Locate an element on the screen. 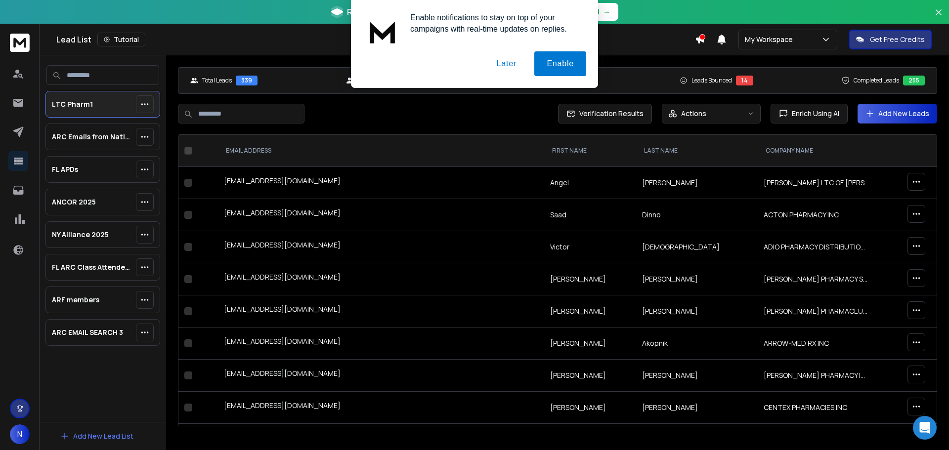 Image resolution: width=949 pixels, height=450 pixels. th: Company Name is located at coordinates (816, 151).